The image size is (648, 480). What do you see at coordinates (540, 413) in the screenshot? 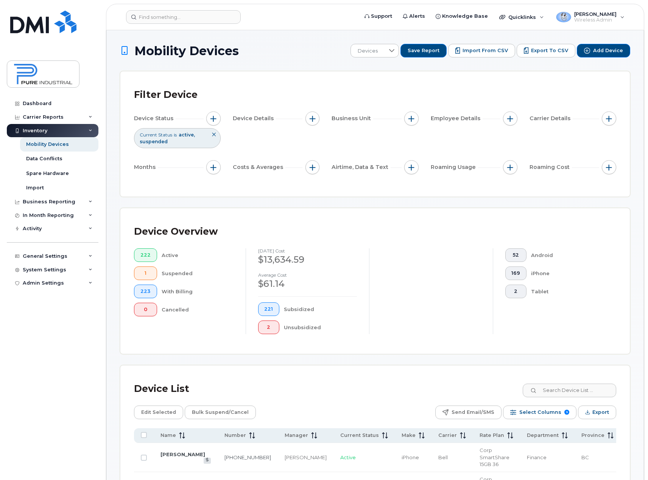
I see `span: Select Columns` at bounding box center [540, 413].